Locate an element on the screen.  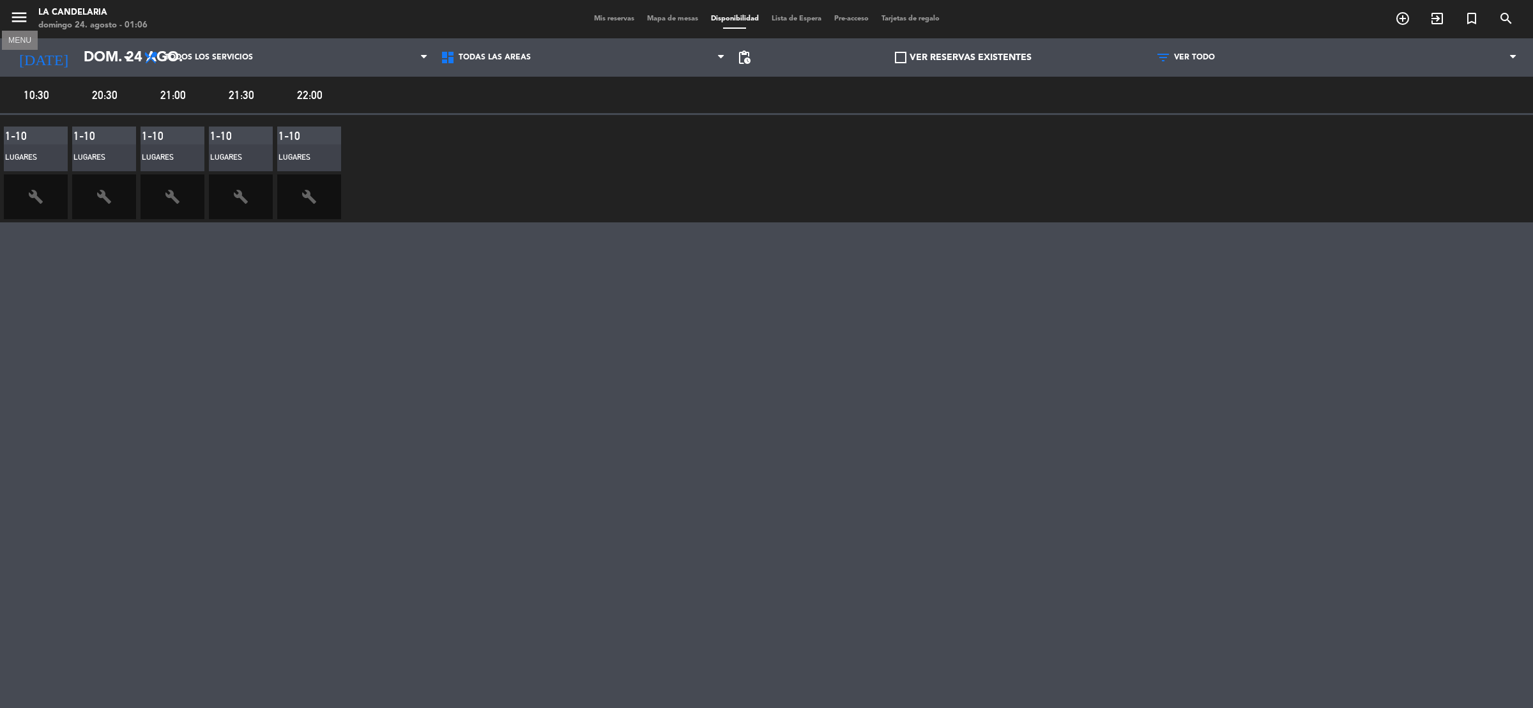
i: arrow_drop_down is located at coordinates (127, 58).